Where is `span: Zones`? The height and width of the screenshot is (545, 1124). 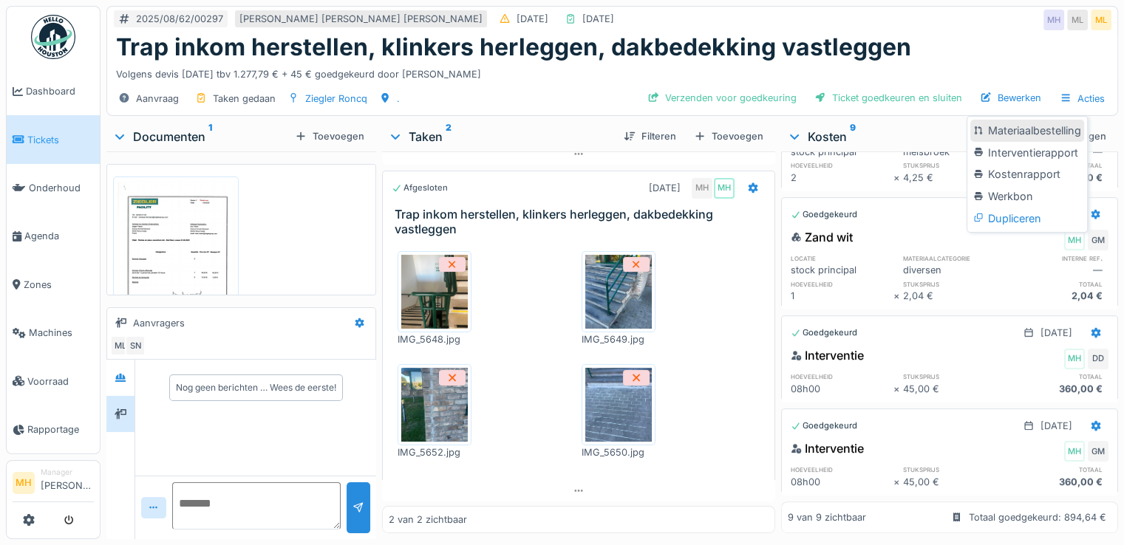 span: Zones is located at coordinates (58, 284).